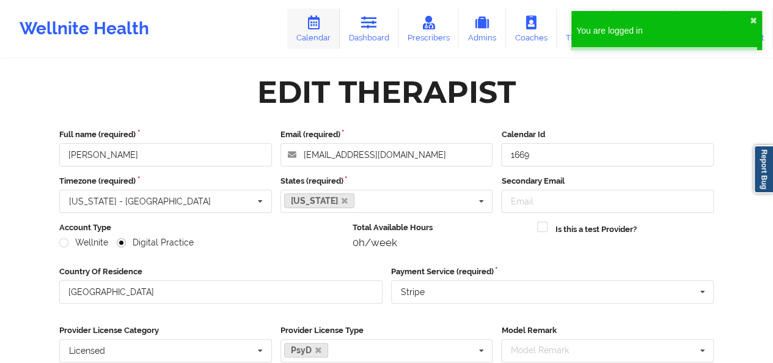  Describe the element at coordinates (608, 201) in the screenshot. I see `input: Email` at that location.